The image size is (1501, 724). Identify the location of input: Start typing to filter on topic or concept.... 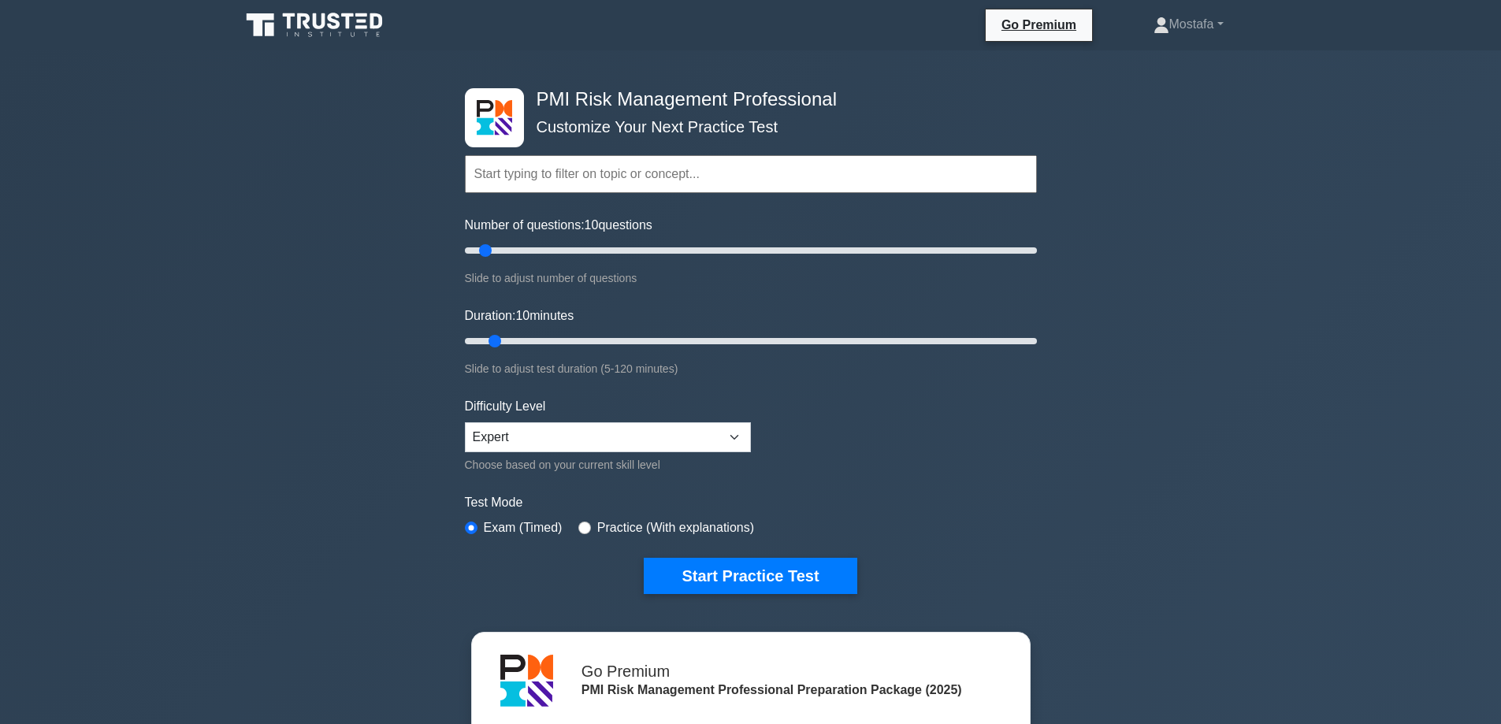
(751, 174).